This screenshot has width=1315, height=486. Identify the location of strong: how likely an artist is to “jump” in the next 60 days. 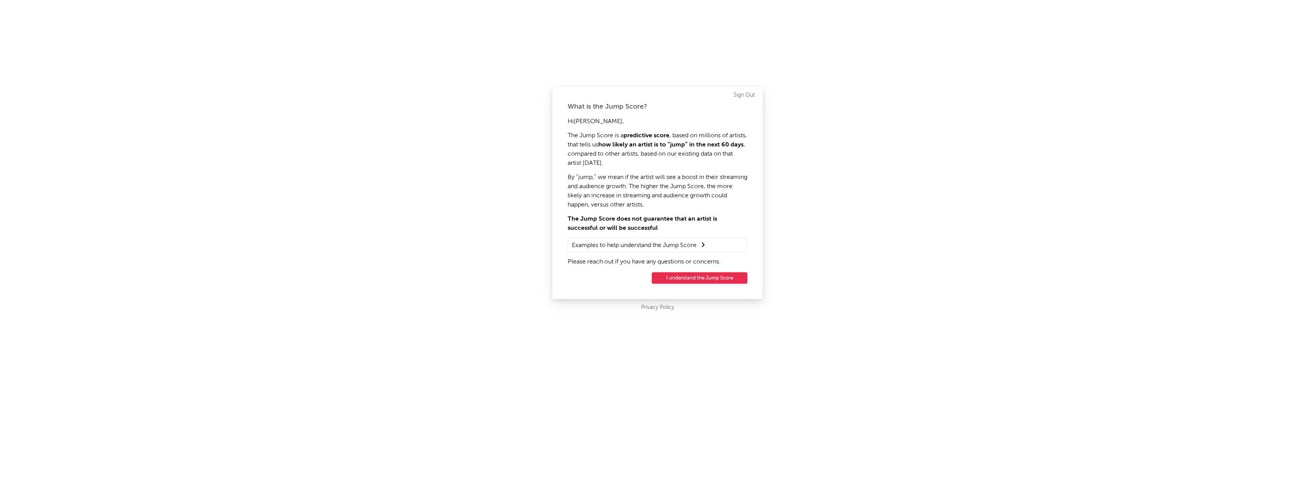
(671, 145).